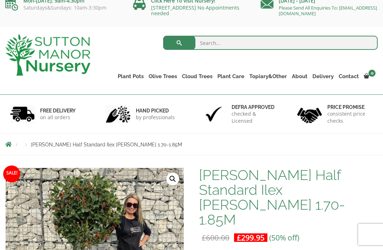 This screenshot has width=383, height=250. What do you see at coordinates (299, 77) in the screenshot?
I see `a: About` at bounding box center [299, 77].